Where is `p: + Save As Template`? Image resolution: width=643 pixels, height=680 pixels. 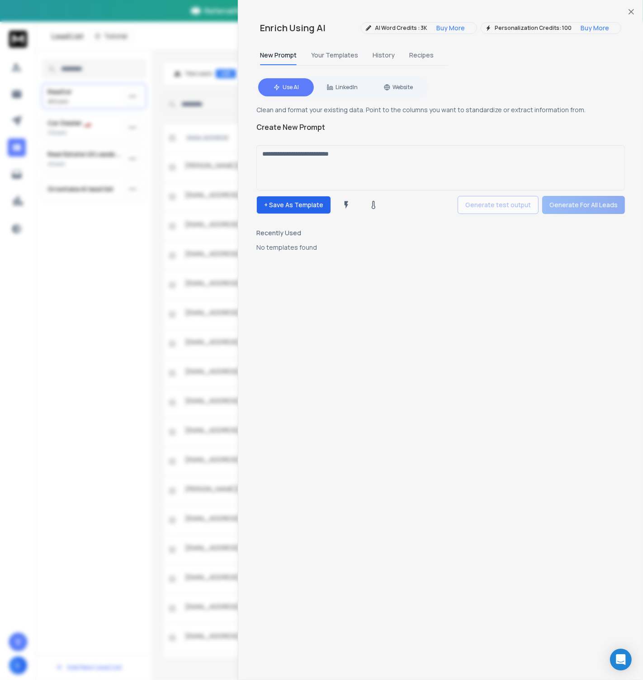 p: + Save As Template is located at coordinates (294, 205).